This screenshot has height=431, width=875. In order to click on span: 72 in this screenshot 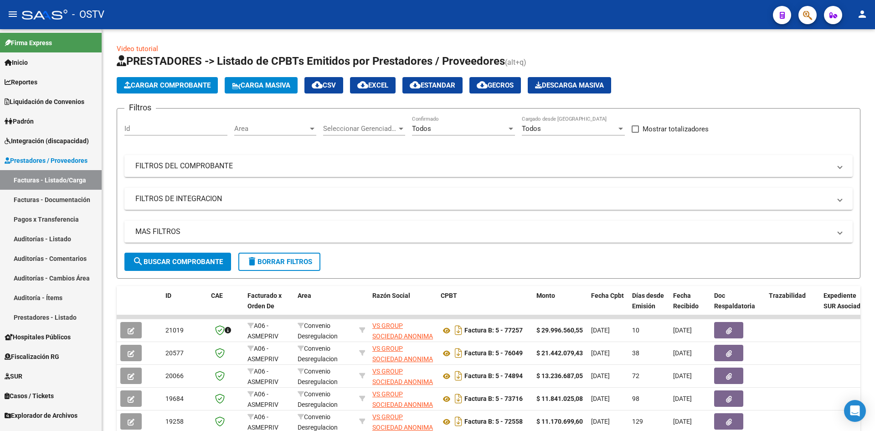, I will do `click(636, 375)`.